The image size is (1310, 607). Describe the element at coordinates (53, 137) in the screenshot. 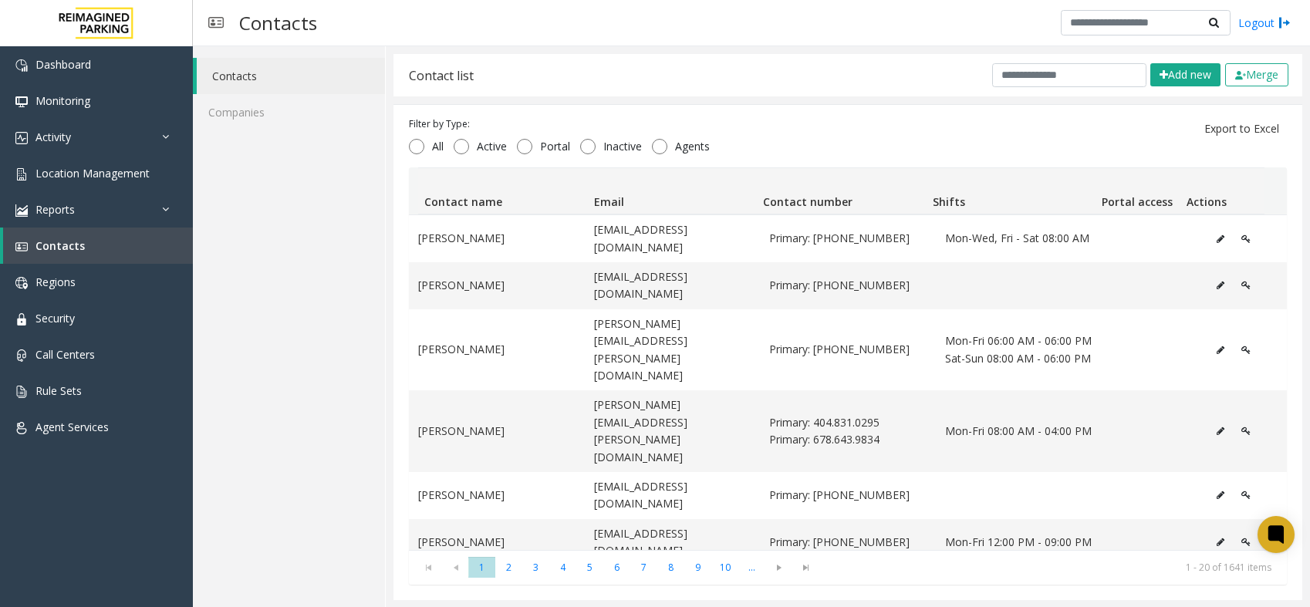

I see `span: Activity` at that location.